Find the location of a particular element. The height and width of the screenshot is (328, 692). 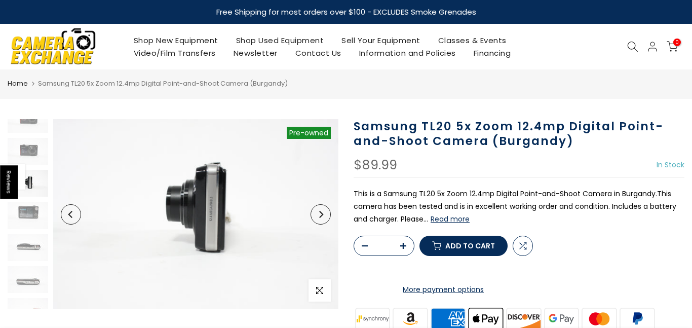

a: More payment options is located at coordinates (443, 289).